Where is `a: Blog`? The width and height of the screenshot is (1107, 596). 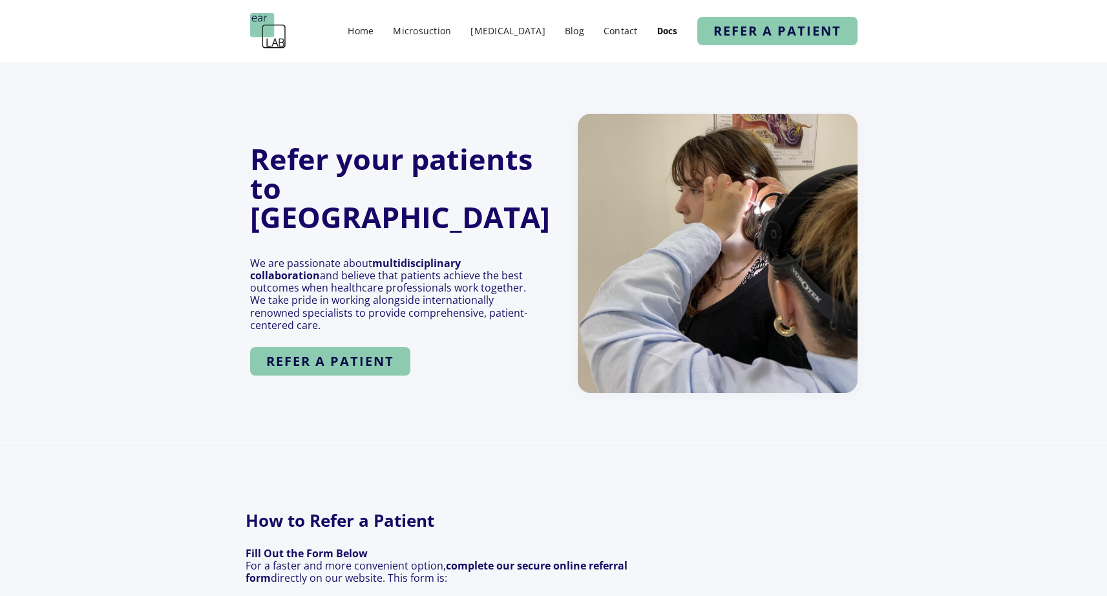 a: Blog is located at coordinates (574, 30).